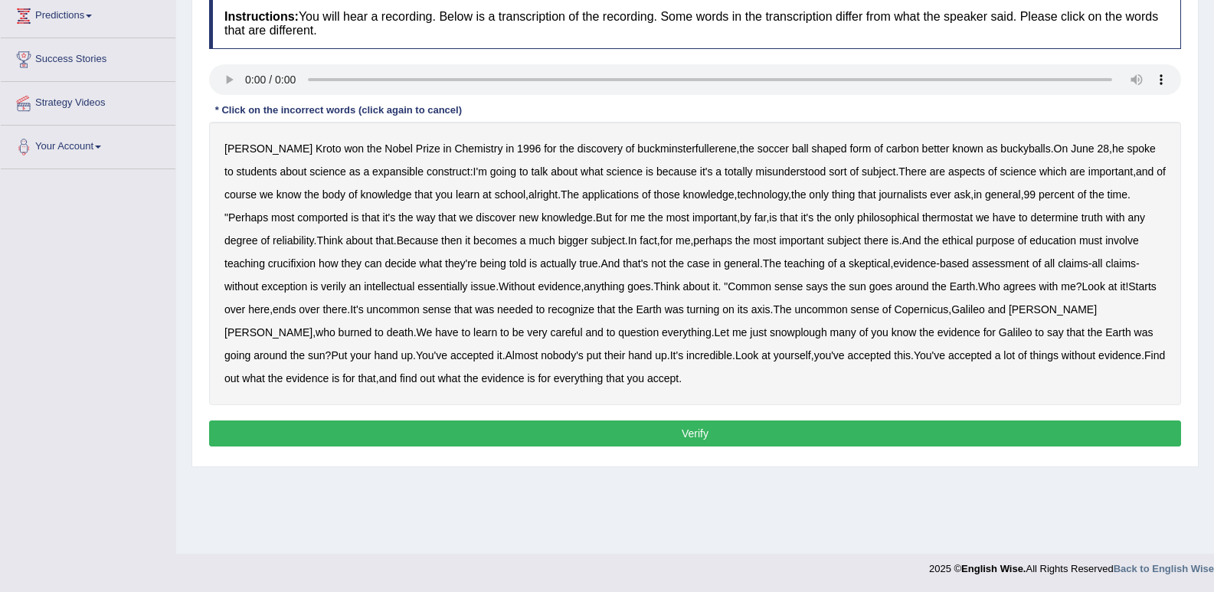 Image resolution: width=1214 pixels, height=592 pixels. What do you see at coordinates (355, 332) in the screenshot?
I see `b: burned` at bounding box center [355, 332].